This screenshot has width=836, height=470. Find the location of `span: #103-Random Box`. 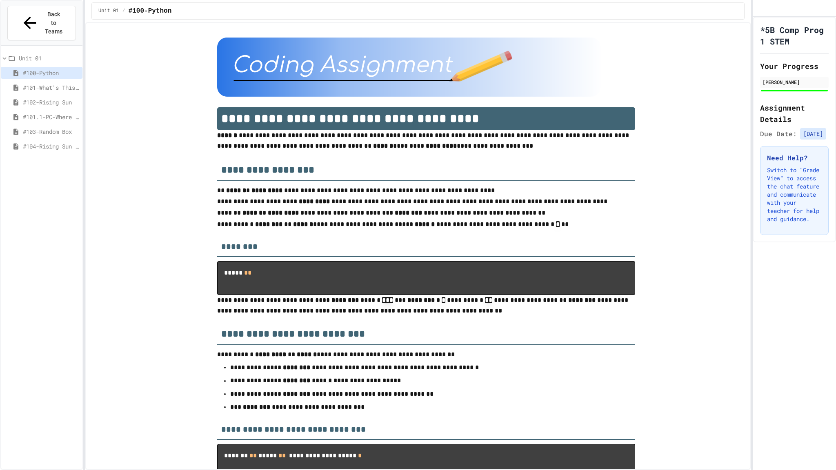

span: #103-Random Box is located at coordinates (51, 131).